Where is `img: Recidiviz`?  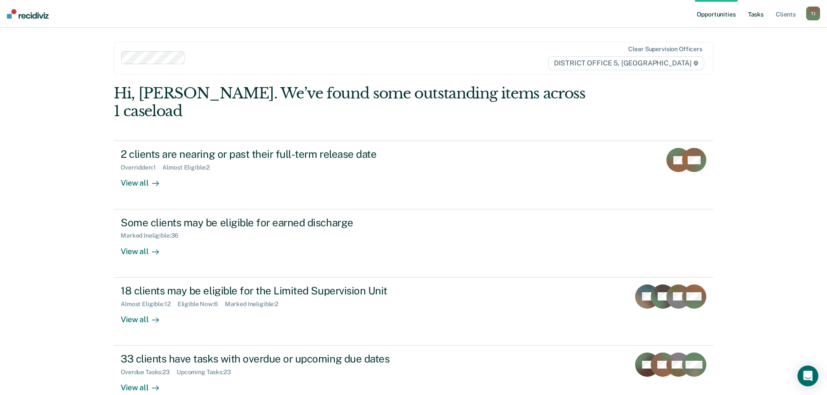
img: Recidiviz is located at coordinates (28, 14).